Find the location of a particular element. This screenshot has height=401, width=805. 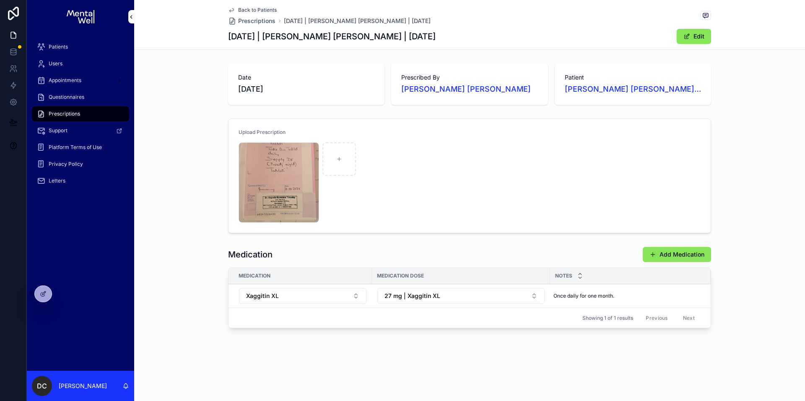

a: Add Medication is located at coordinates (676, 255).